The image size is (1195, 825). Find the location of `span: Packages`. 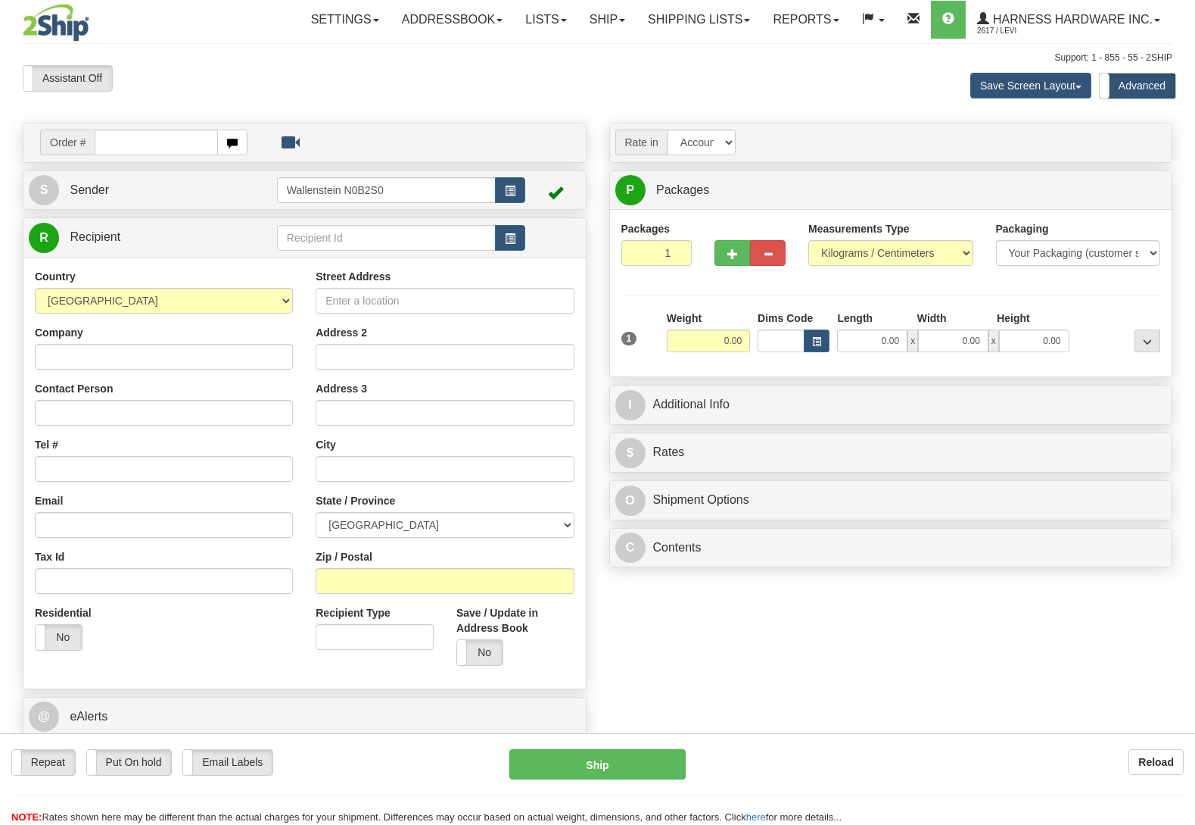

span: Packages is located at coordinates (683, 189).